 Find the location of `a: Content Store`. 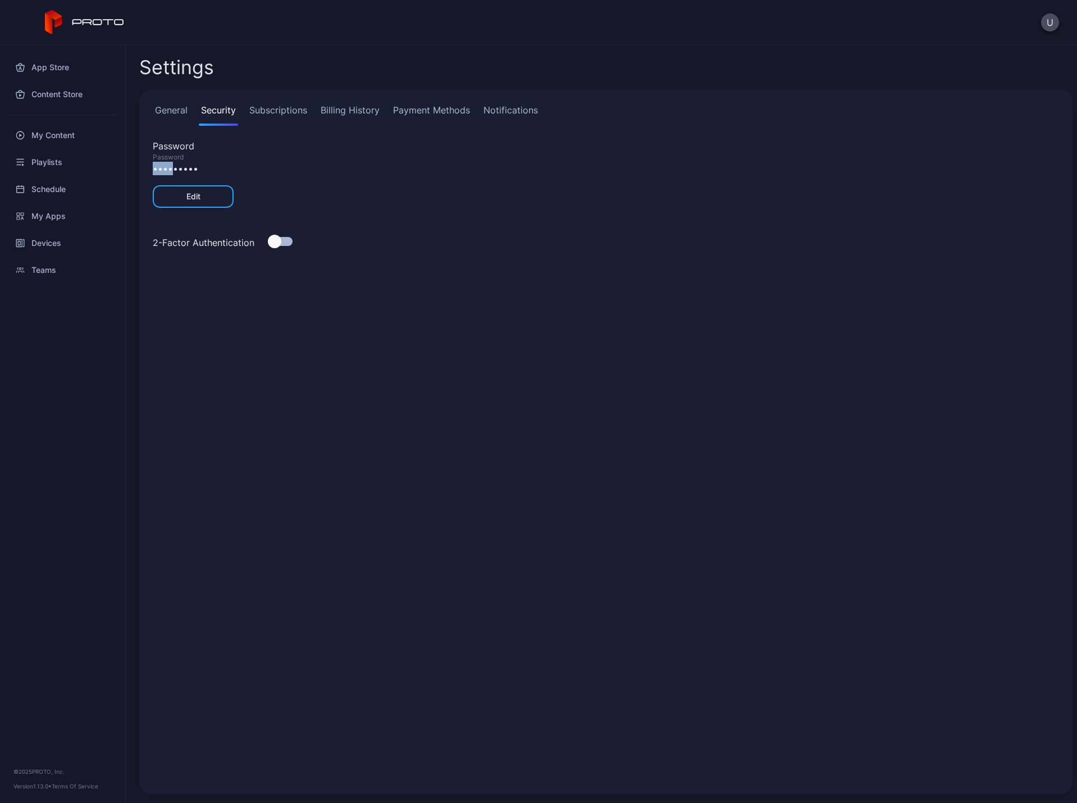

a: Content Store is located at coordinates (62, 94).